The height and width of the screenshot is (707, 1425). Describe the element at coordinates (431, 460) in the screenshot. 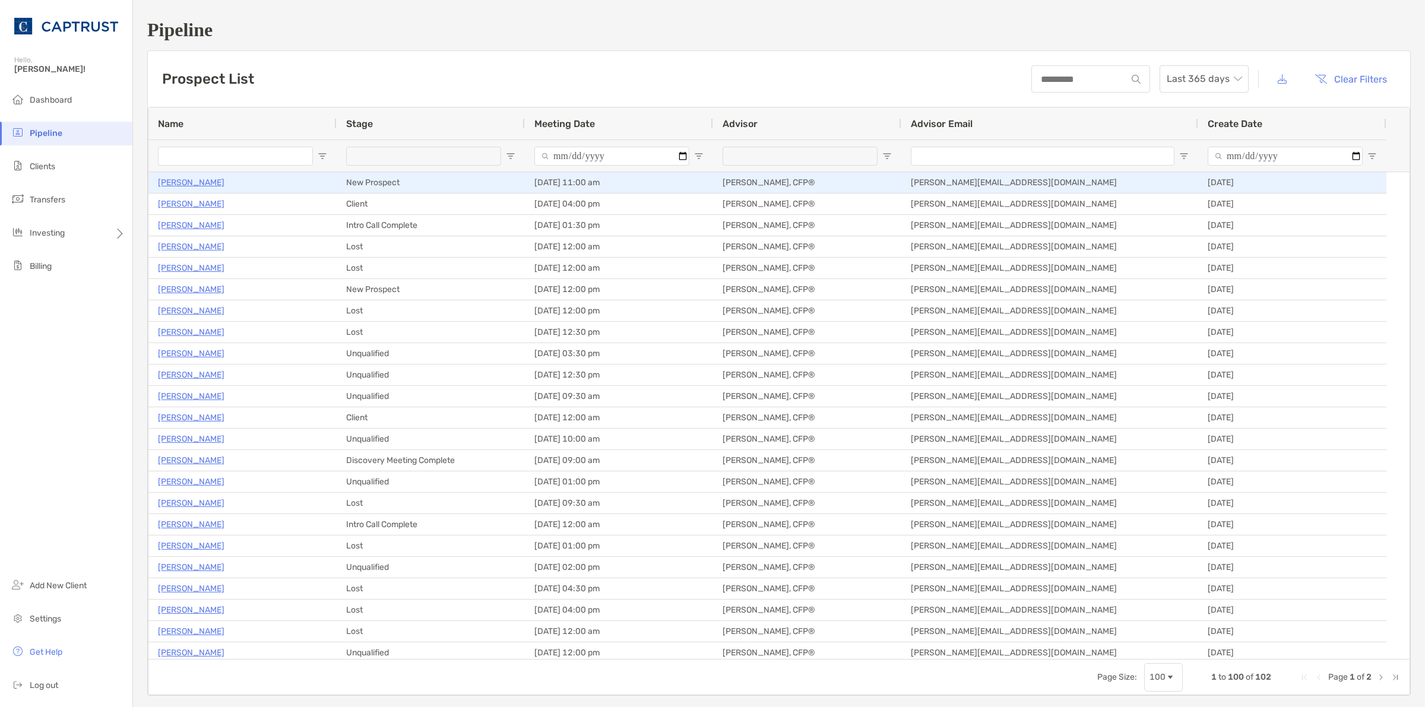

I see `div: Discovery Meeting Complete` at that location.